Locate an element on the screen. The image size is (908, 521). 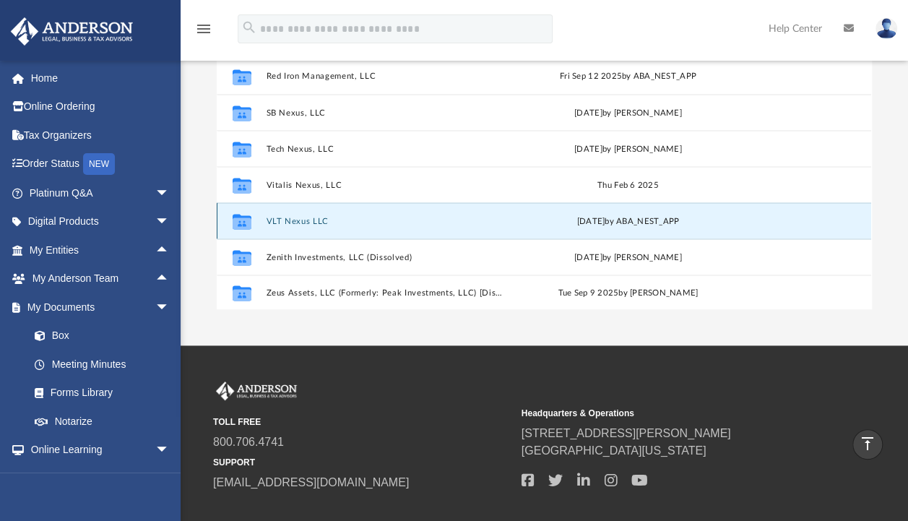
img: User Pic is located at coordinates (887, 28).